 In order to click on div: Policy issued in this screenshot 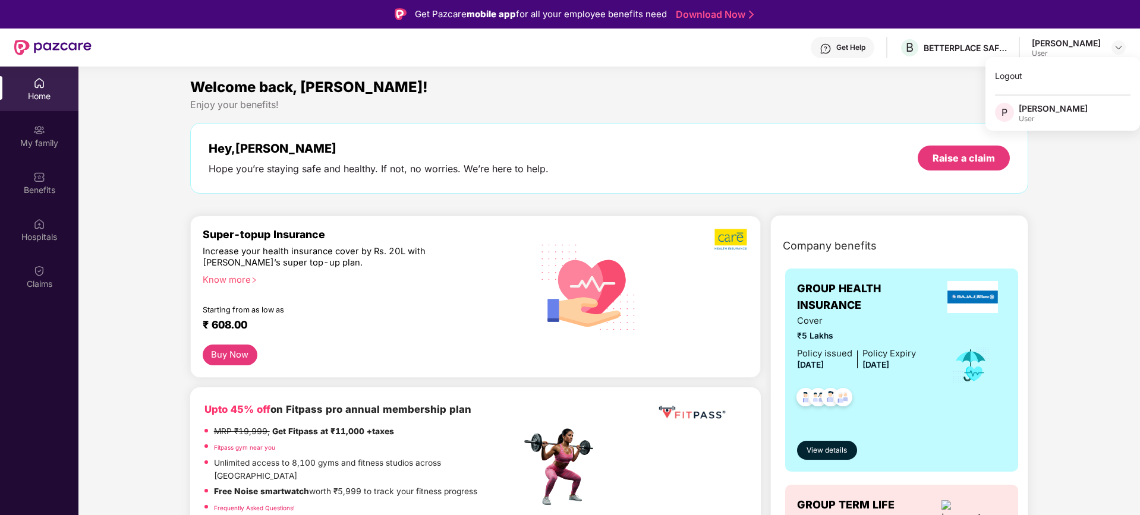, I will do `click(824, 354)`.